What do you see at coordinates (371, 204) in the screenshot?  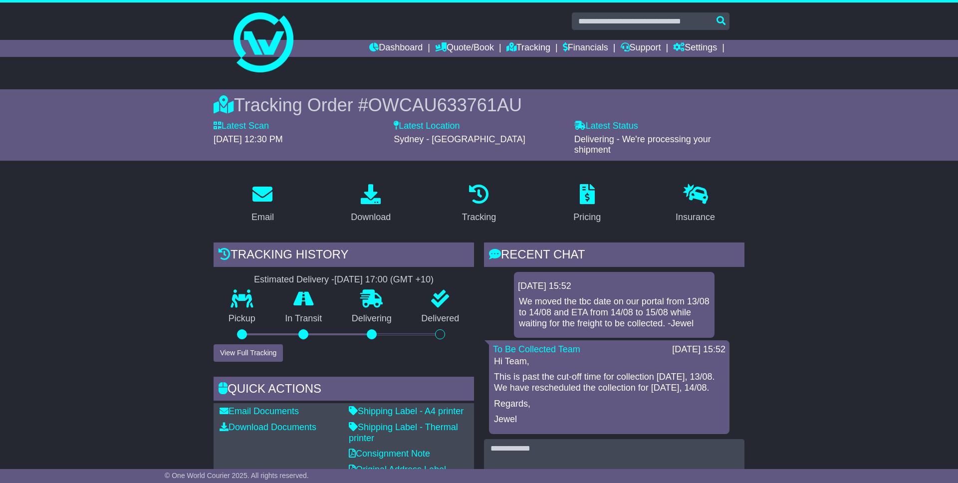 I see `a: Download` at bounding box center [371, 204].